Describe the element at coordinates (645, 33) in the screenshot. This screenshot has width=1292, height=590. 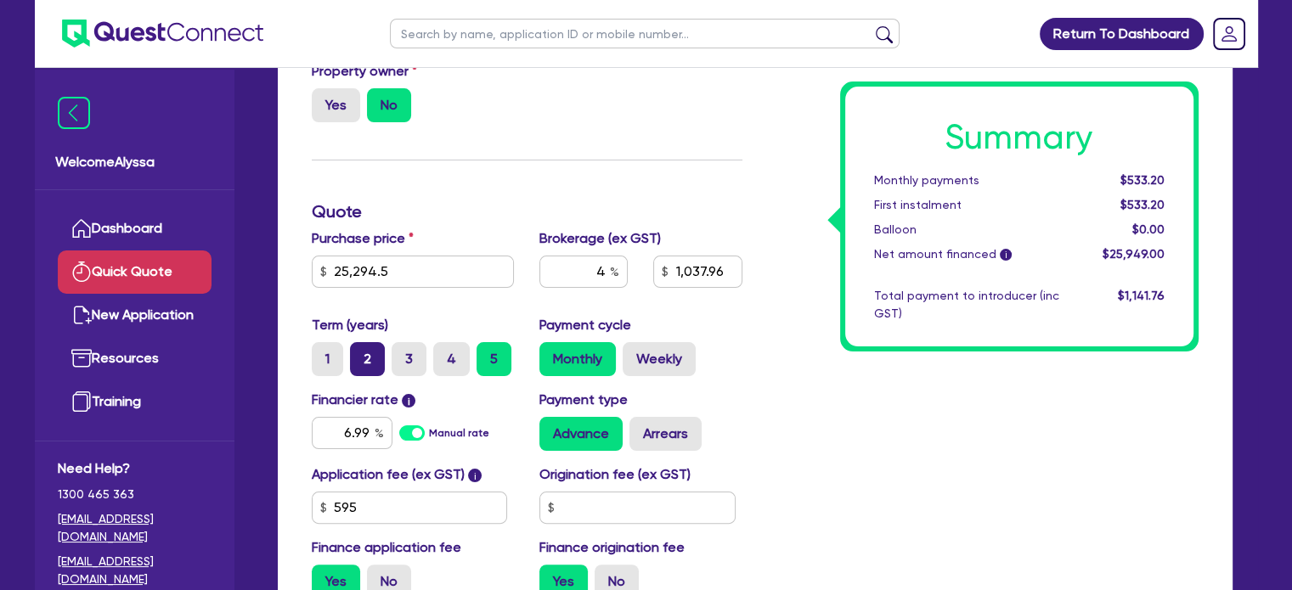
I see `input: Search by name, application ID or mobile number...` at that location.